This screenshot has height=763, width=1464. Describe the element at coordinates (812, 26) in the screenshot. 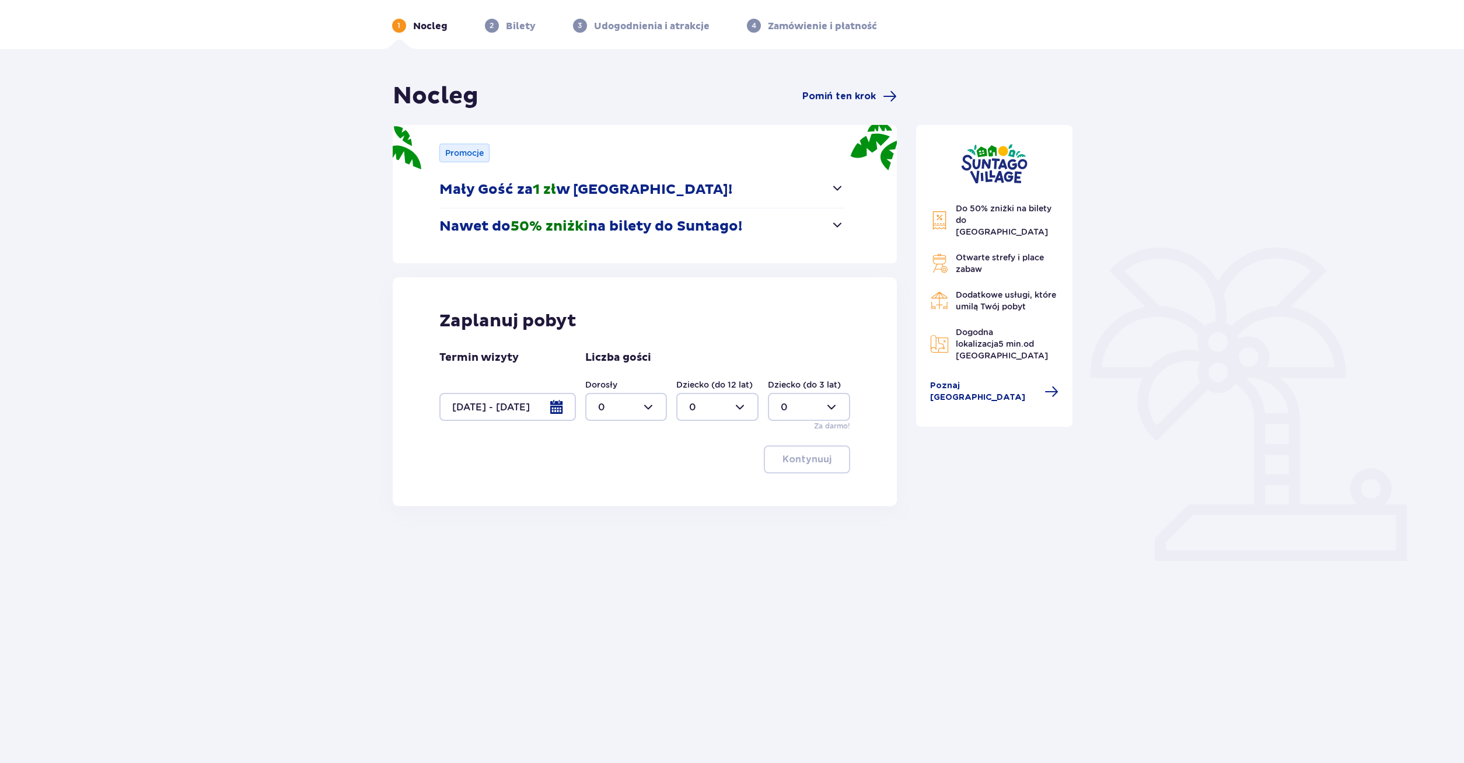

I see `div: 4Zamówienie i płatność` at that location.